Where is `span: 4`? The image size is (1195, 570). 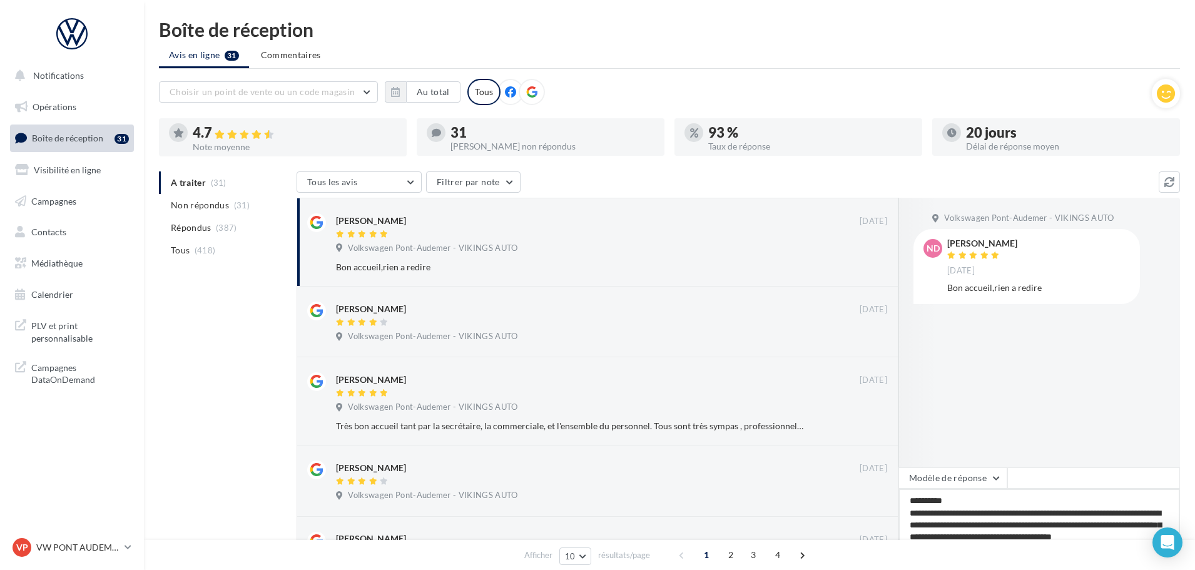 span: 4 is located at coordinates (778, 555).